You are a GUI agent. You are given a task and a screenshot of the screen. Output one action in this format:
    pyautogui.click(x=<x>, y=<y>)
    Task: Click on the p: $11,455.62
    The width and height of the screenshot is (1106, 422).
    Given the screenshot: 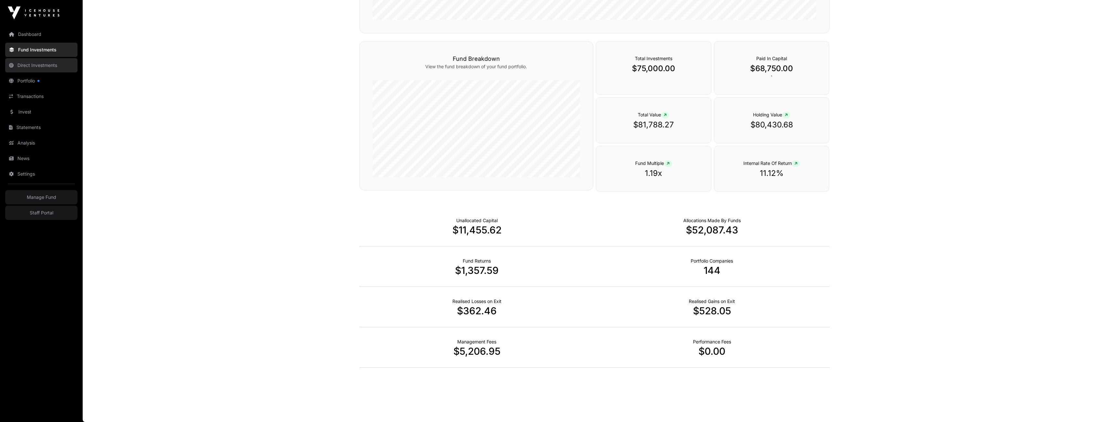 What is the action you would take?
    pyautogui.click(x=477, y=230)
    